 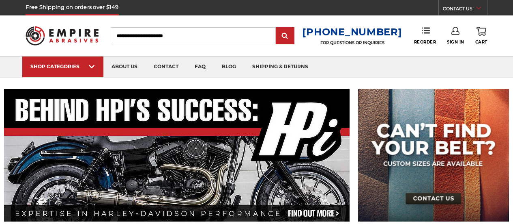 What do you see at coordinates (352, 43) in the screenshot?
I see `p: FOR QUESTIONS OR INQUIRIES` at bounding box center [352, 43].